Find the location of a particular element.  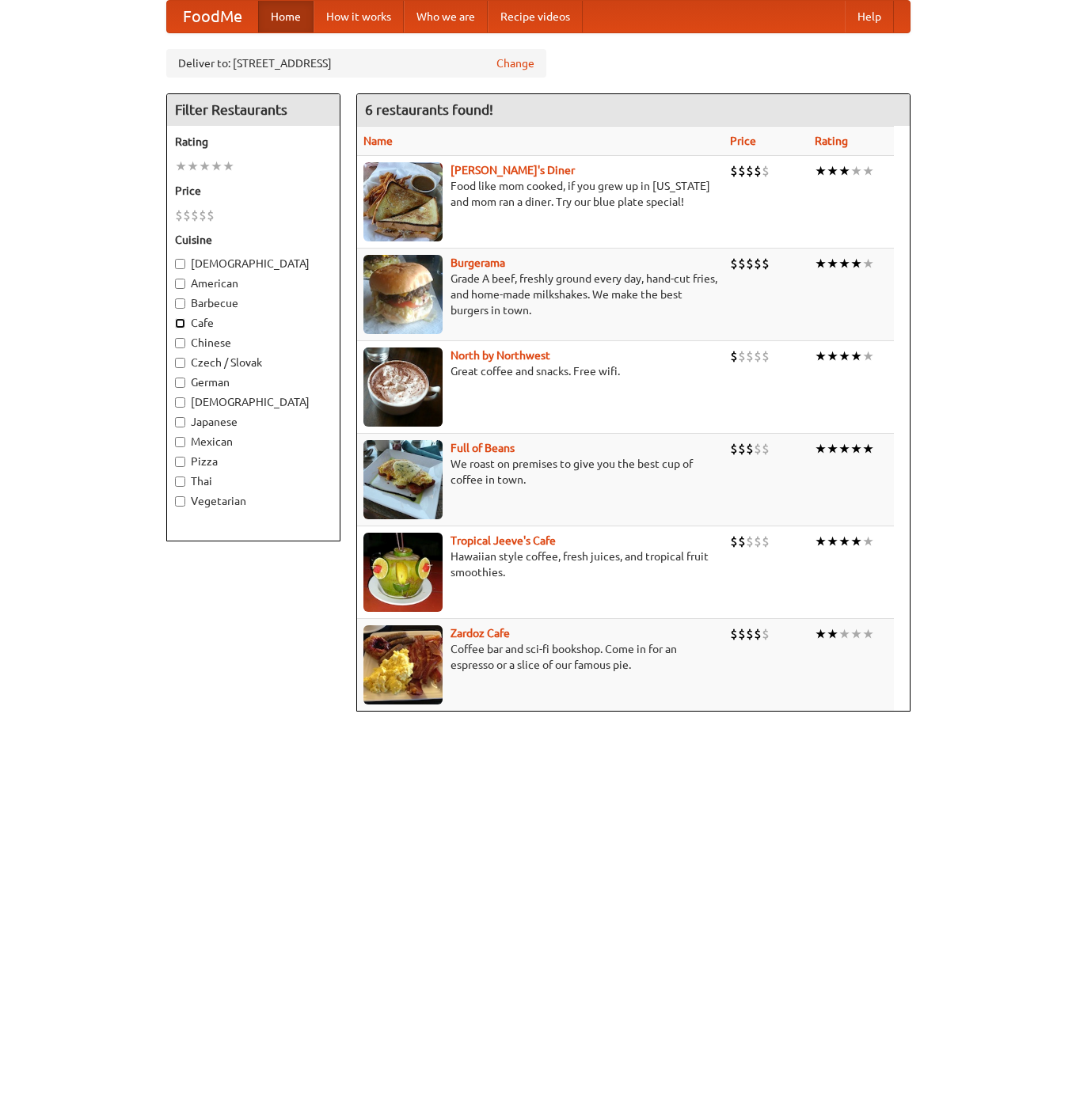

input: American is located at coordinates (180, 284).